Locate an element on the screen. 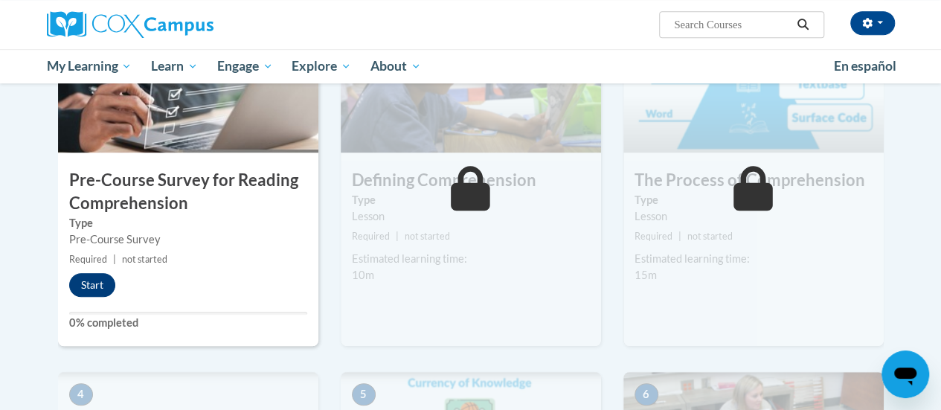 The image size is (941, 410). h3: The Process of Comprehension is located at coordinates (753, 180).